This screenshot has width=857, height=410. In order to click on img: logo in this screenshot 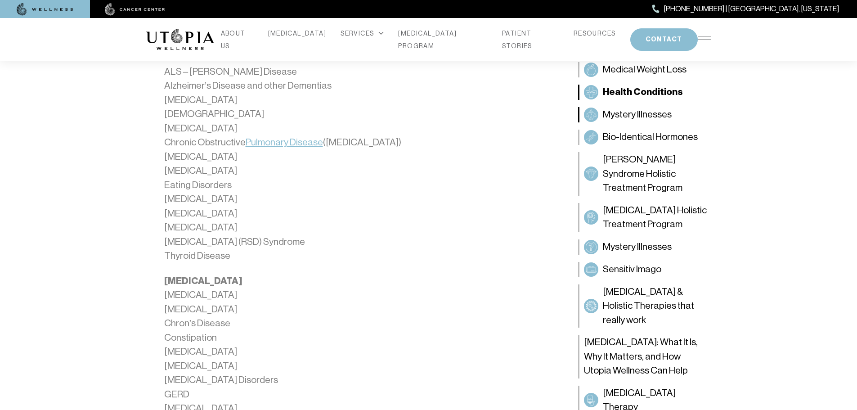, I will do `click(180, 40)`.